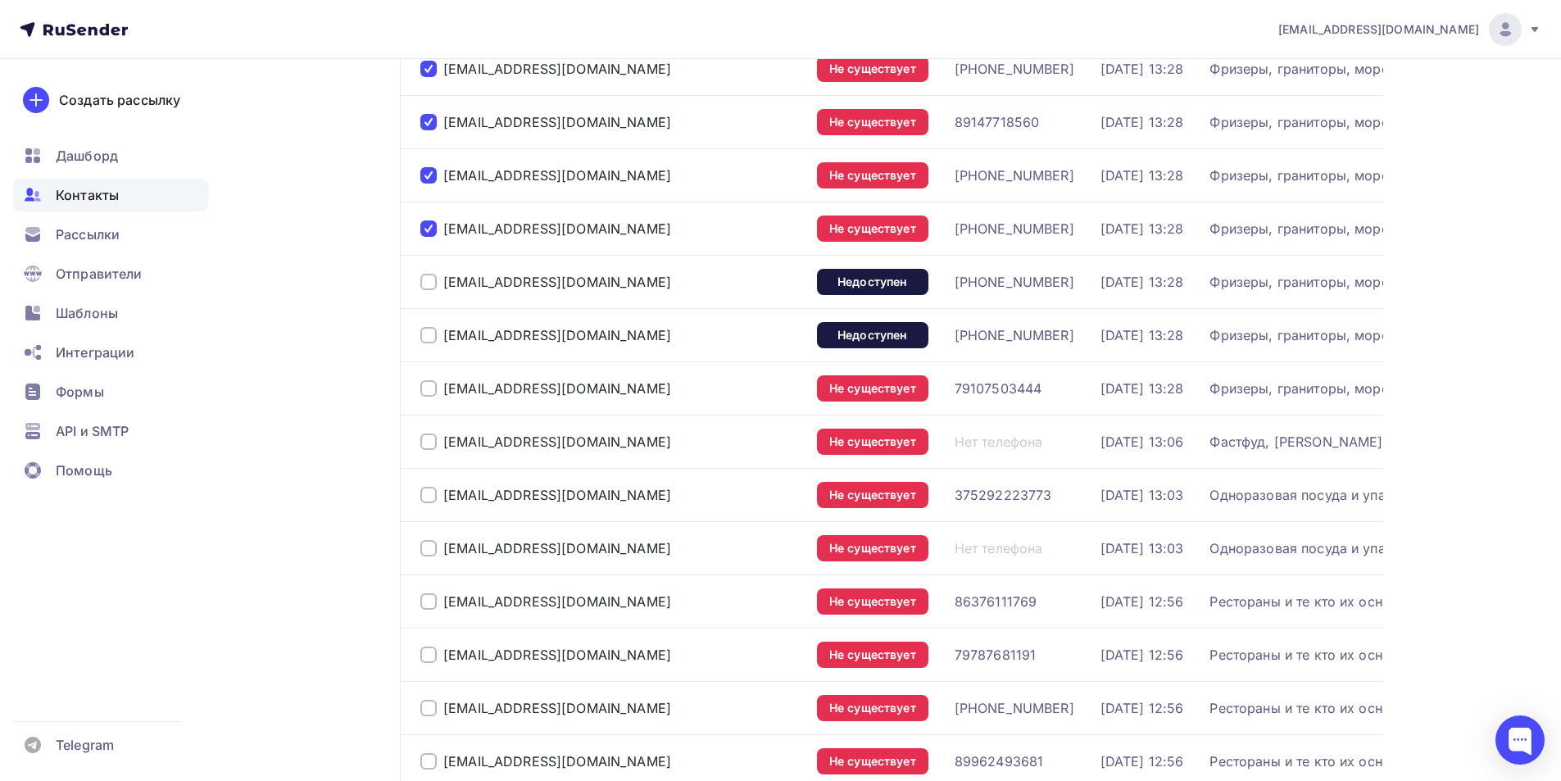  Describe the element at coordinates (998, 388) in the screenshot. I see `div: 79107503444` at that location.